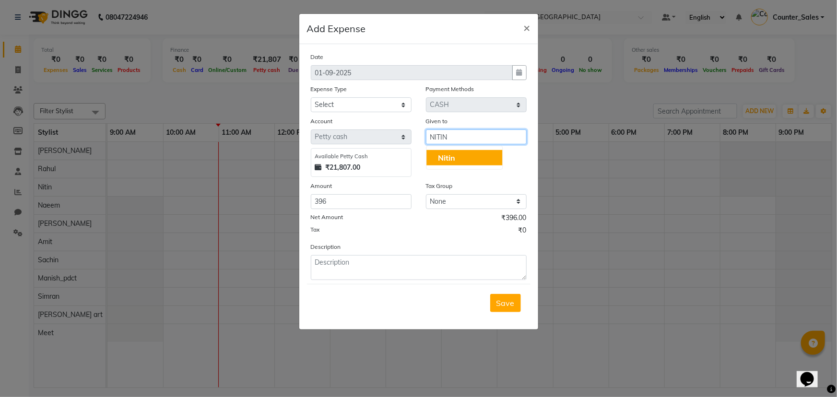 The height and width of the screenshot is (397, 837). What do you see at coordinates (361, 201) in the screenshot?
I see `input: Amount` at bounding box center [361, 201].